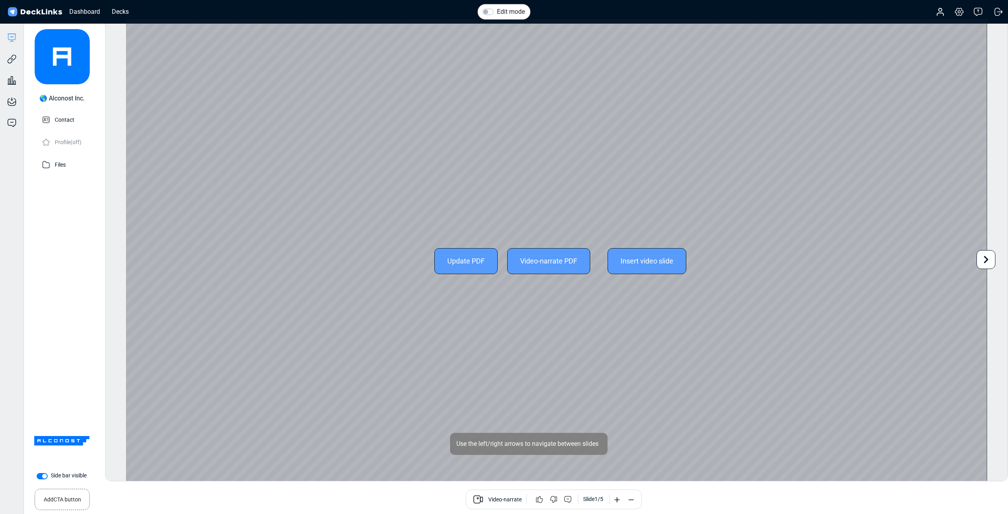  What do you see at coordinates (85, 11) in the screenshot?
I see `div: Dashboard` at bounding box center [85, 11].